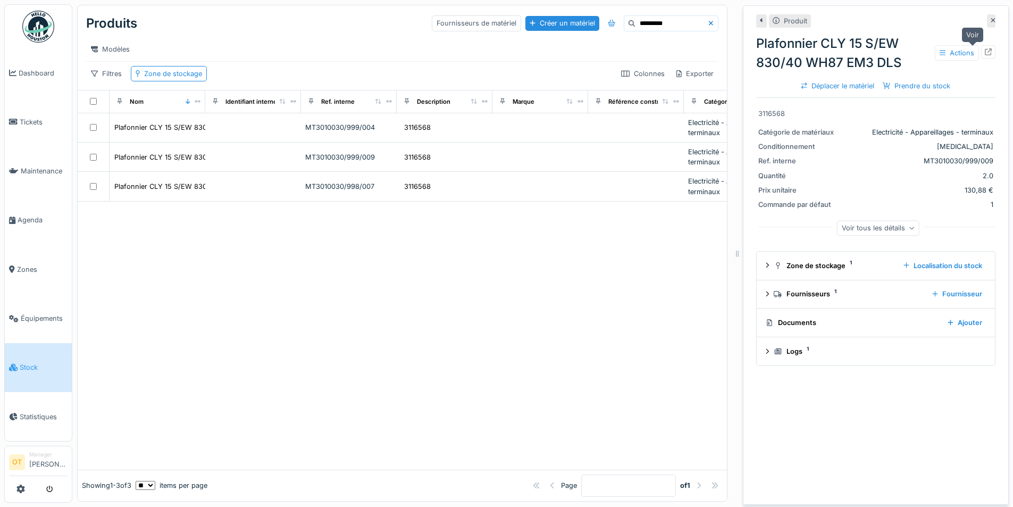 The image size is (1013, 507). I want to click on div: Page, so click(569, 485).